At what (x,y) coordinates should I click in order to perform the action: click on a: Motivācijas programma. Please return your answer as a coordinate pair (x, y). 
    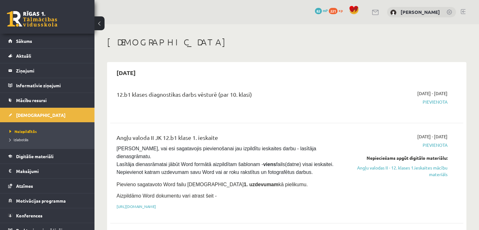
    Looking at the image, I should click on (47, 201).